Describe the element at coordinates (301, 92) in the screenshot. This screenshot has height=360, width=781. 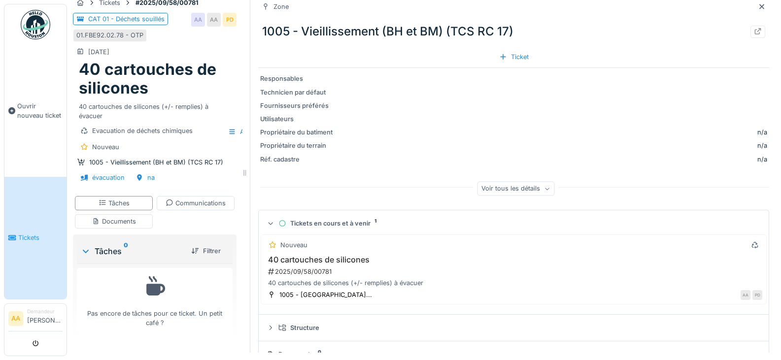
I see `div: Technicien par défaut` at that location.